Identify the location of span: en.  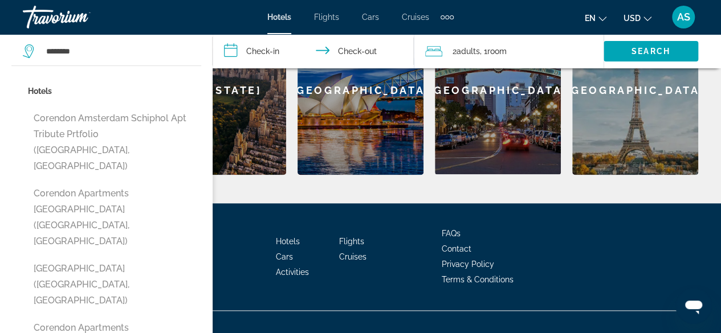
(590, 18).